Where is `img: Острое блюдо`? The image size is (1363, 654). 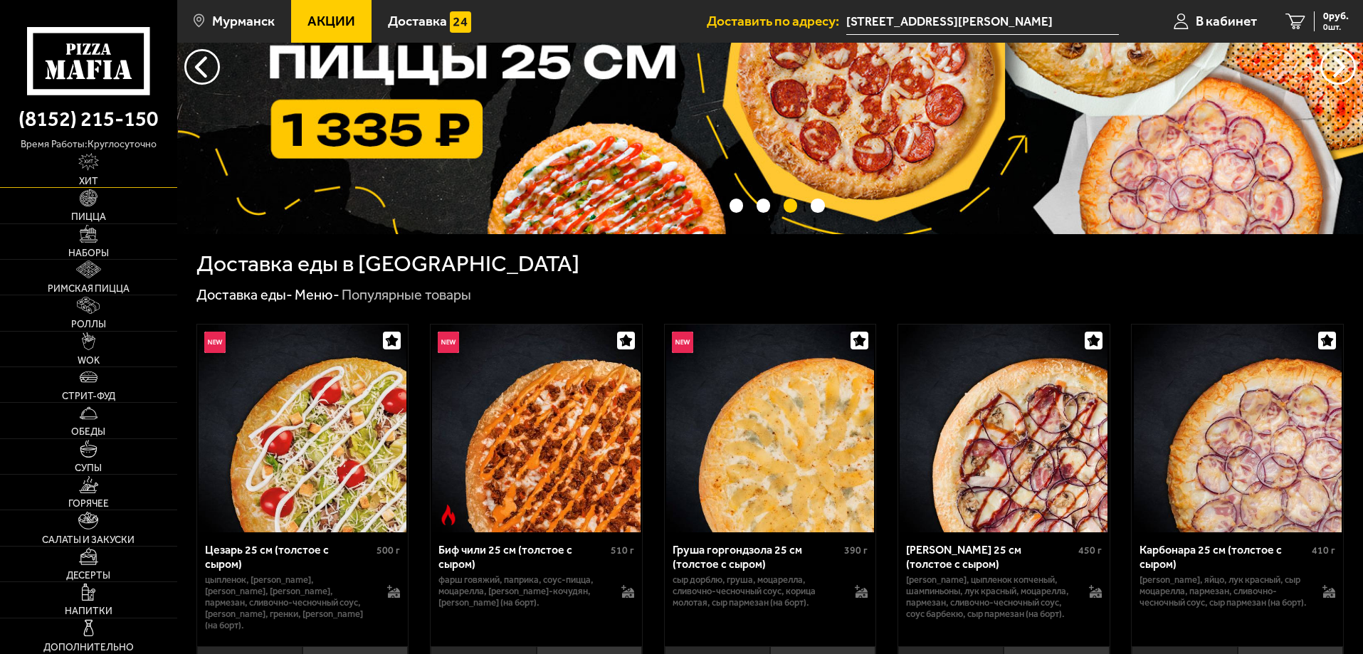
img: Острое блюдо is located at coordinates (448, 515).